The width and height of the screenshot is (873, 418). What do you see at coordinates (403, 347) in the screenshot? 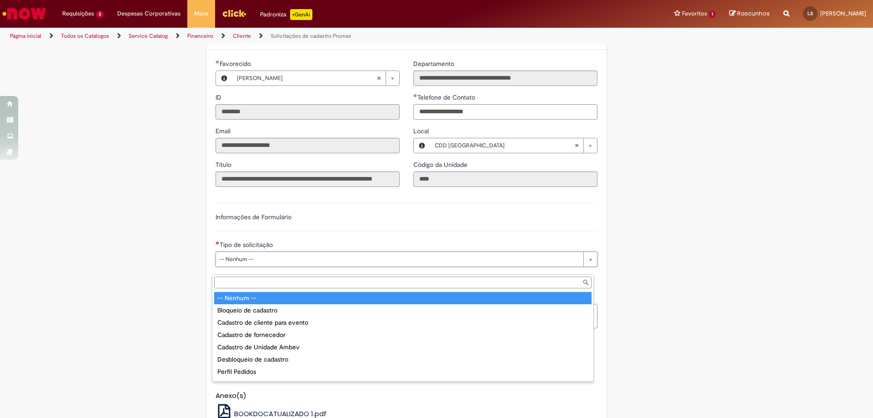
I see `div: Cadastro de Unidade Ambev` at bounding box center [403, 347].